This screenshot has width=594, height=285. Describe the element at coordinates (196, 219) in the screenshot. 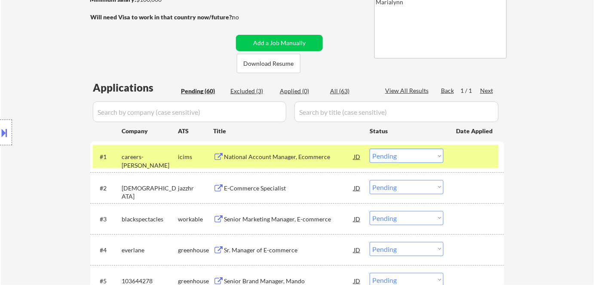

I see `div: workable` at that location.